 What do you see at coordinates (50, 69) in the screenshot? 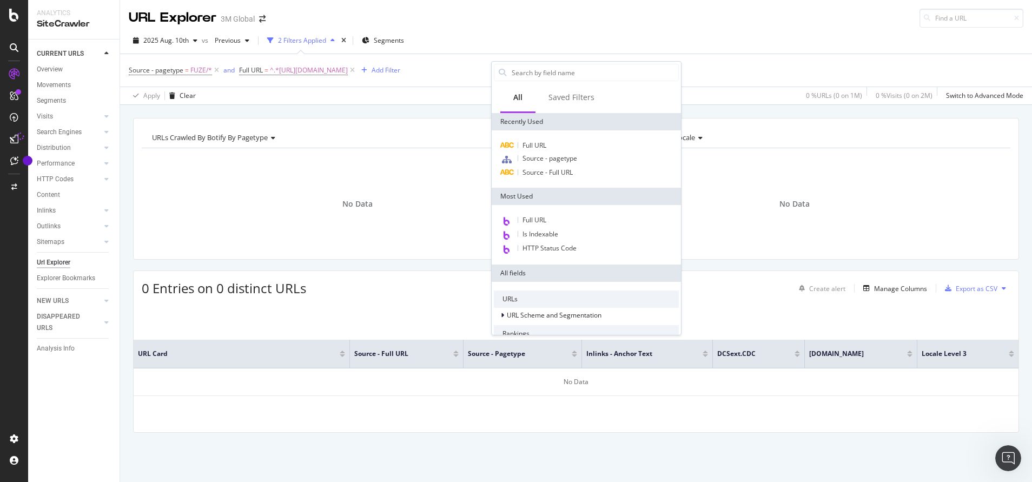
I see `div: Overview` at bounding box center [50, 69].